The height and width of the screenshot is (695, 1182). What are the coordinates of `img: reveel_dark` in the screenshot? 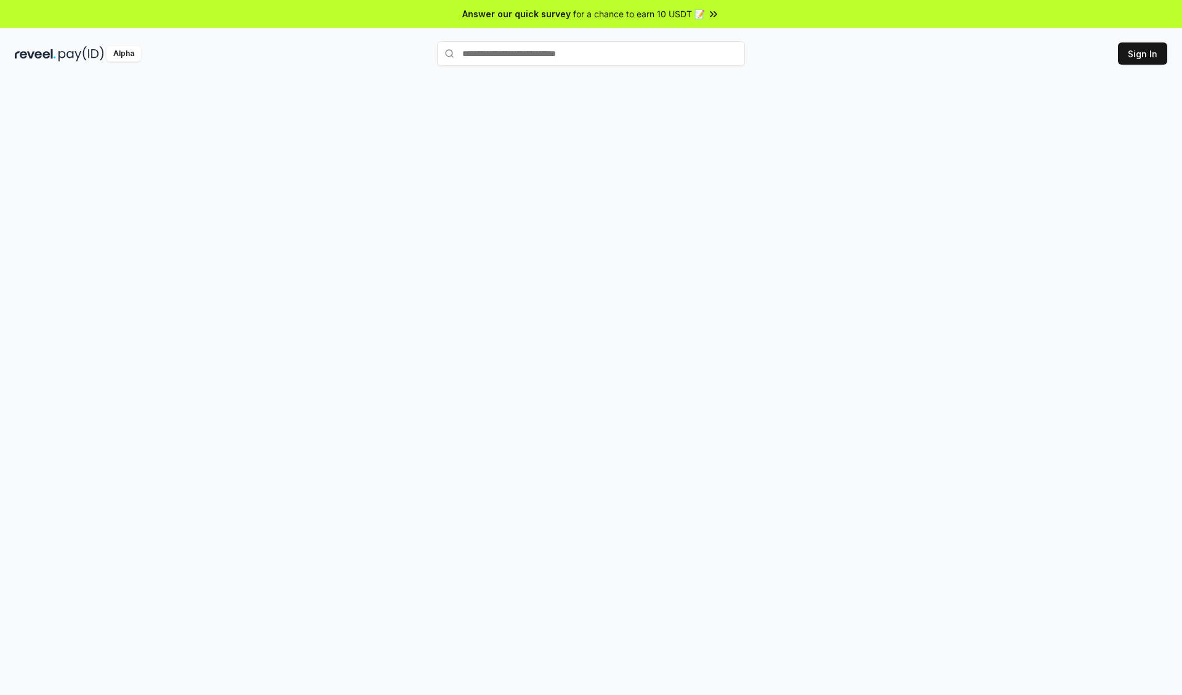 It's located at (35, 54).